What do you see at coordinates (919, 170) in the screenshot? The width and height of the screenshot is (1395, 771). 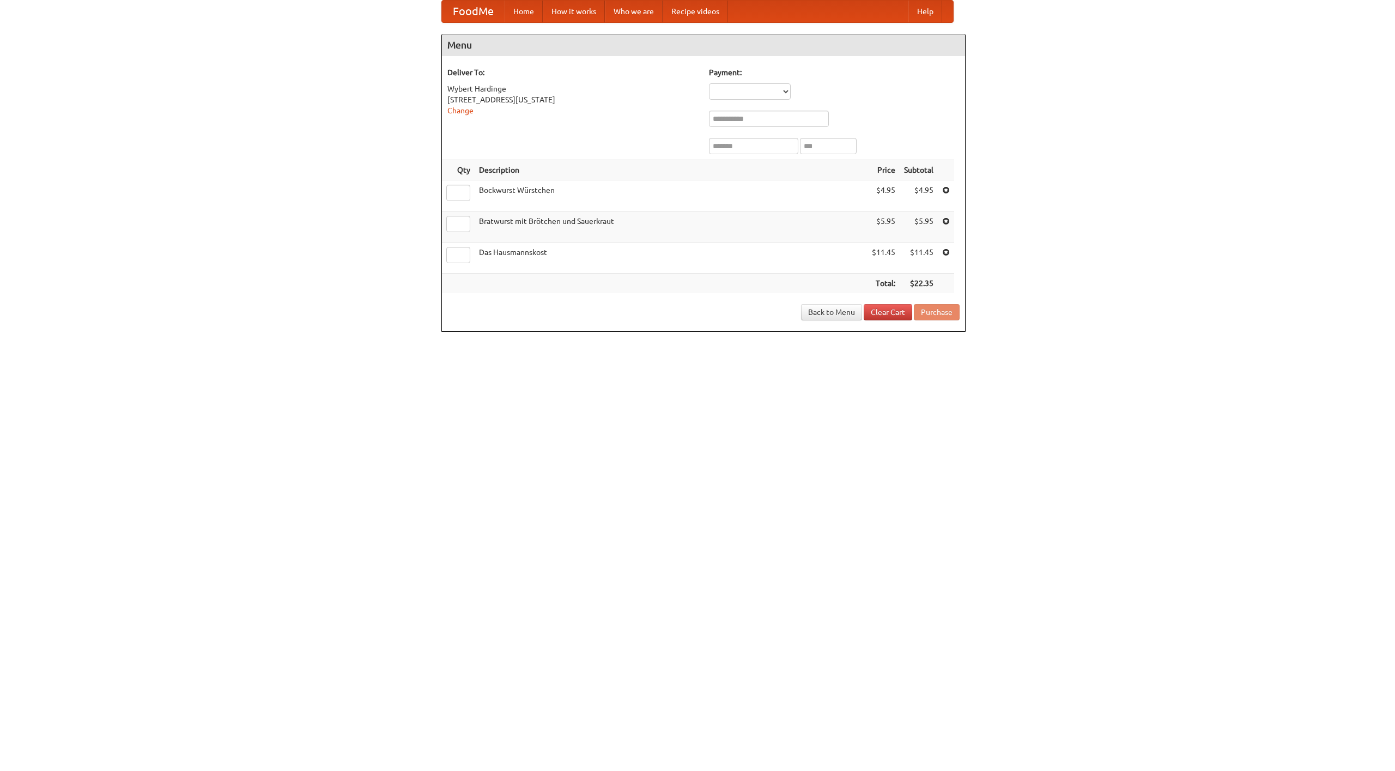 I see `th: Subtotal` at bounding box center [919, 170].